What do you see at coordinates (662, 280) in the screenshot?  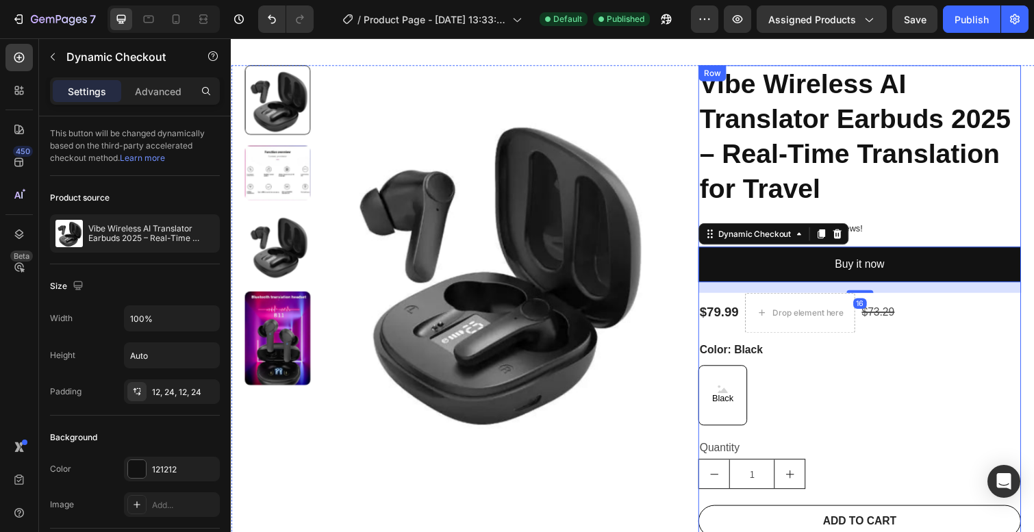 I see `div: $73.29` at bounding box center [662, 280].